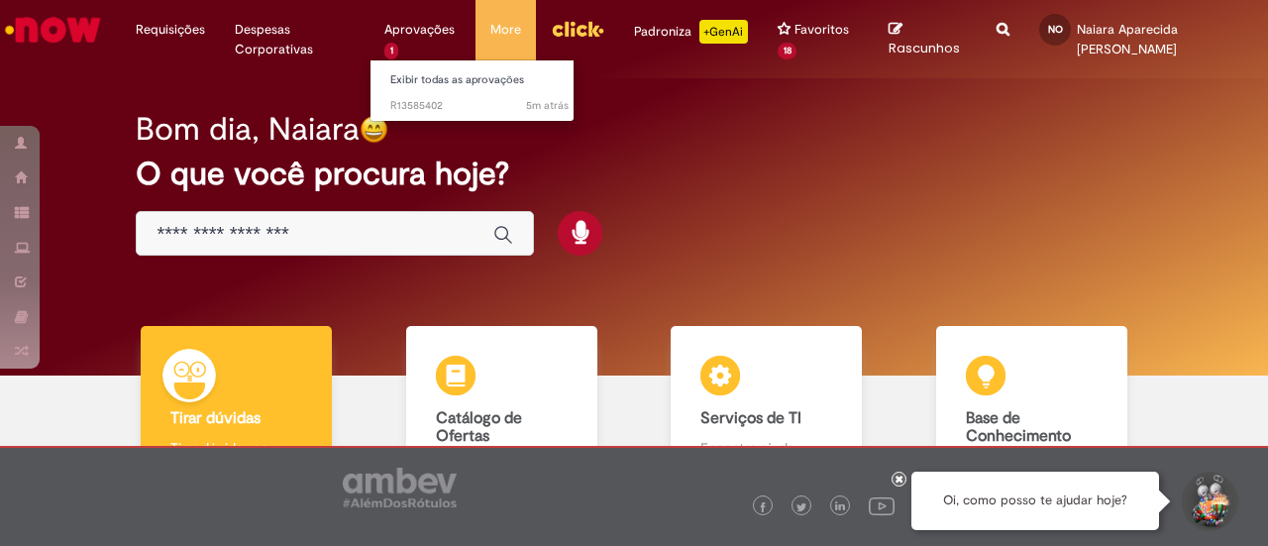 The width and height of the screenshot is (1268, 546). What do you see at coordinates (882, 505) in the screenshot?
I see `img: logo_footer_youtube.png` at bounding box center [882, 505].